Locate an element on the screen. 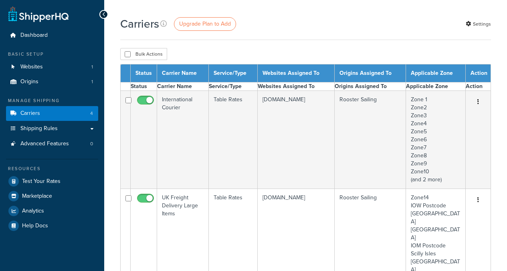  td: Rooster Sailing is located at coordinates (370, 140).